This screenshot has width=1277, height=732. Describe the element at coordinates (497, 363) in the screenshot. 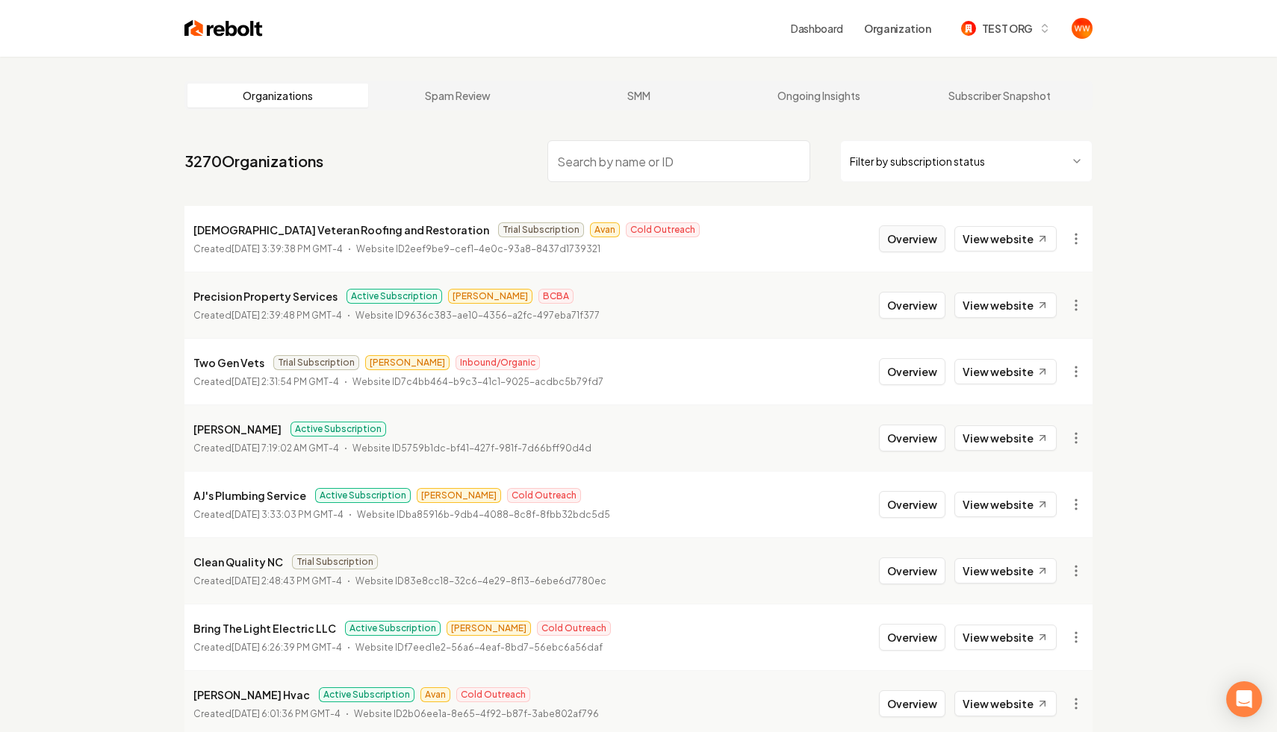

I see `span: Inbound/Organic` at that location.